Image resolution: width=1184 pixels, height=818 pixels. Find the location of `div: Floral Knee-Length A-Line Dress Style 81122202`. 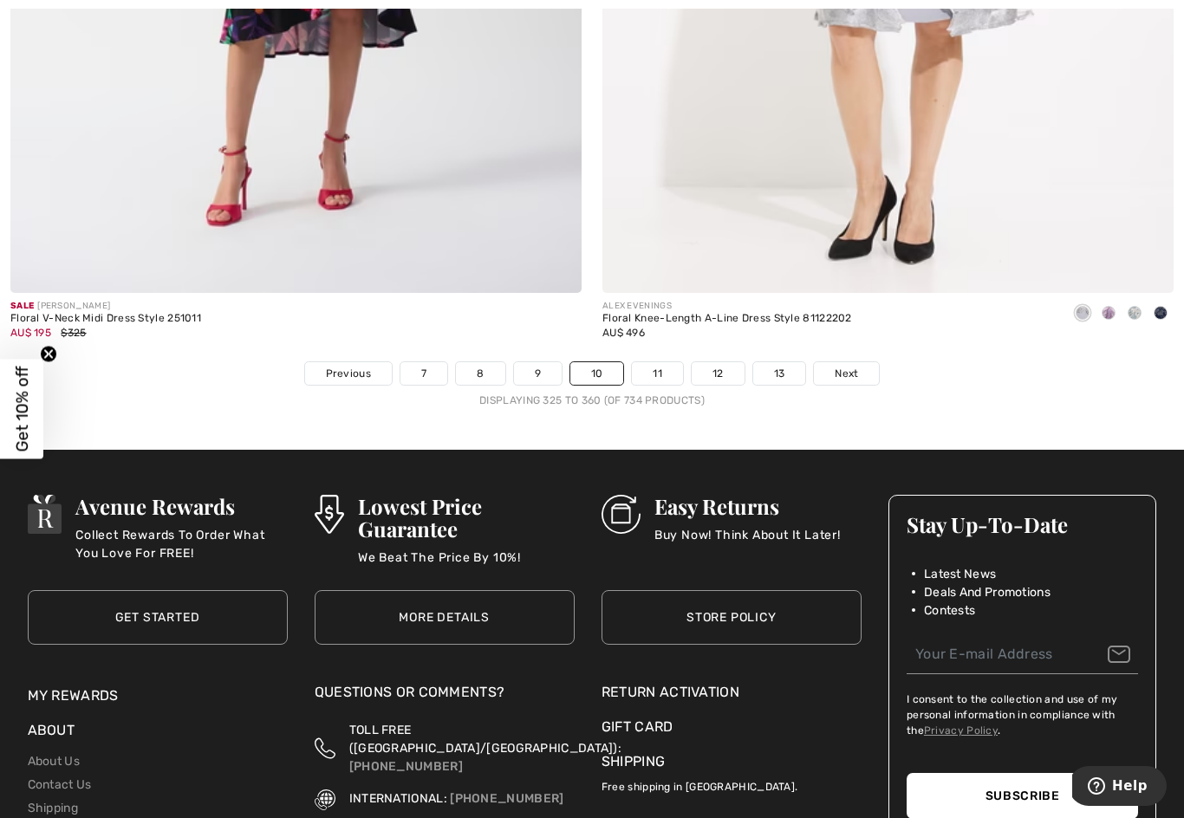

div: Floral Knee-Length A-Line Dress Style 81122202 is located at coordinates (727, 319).